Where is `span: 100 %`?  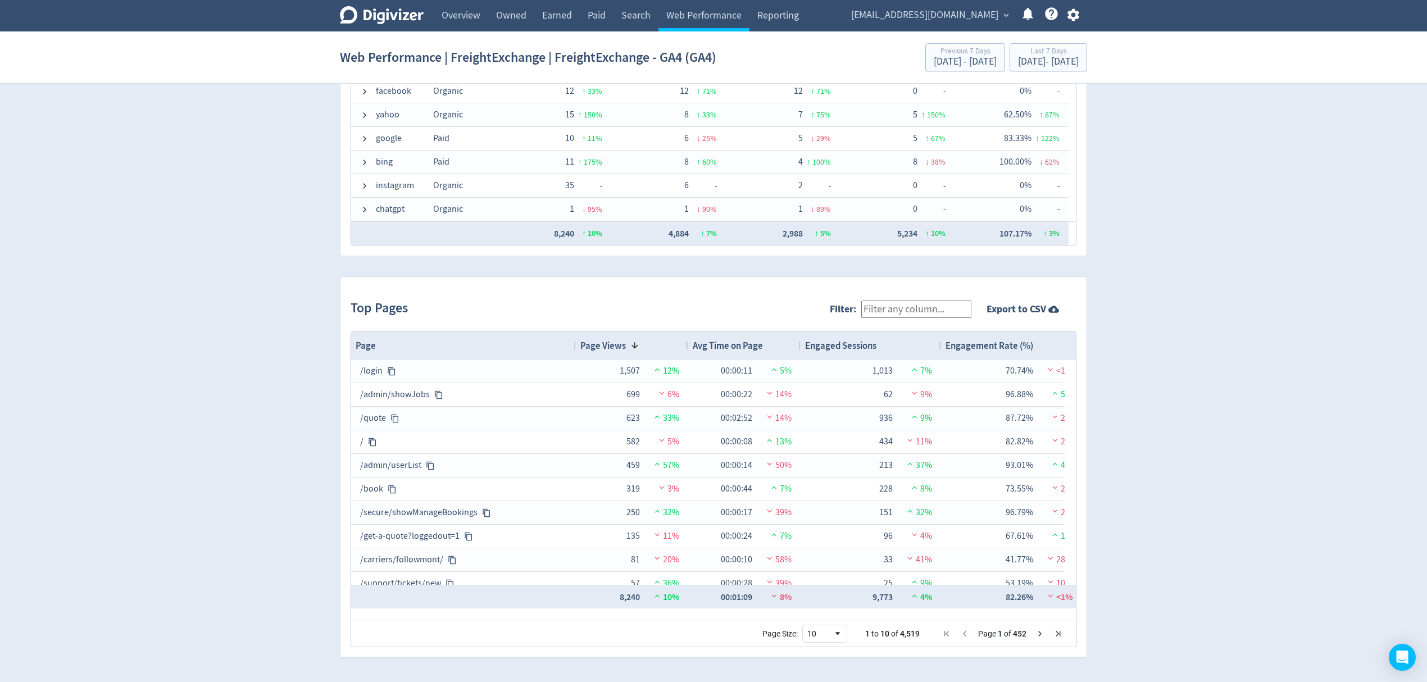
span: 100 % is located at coordinates (821, 162).